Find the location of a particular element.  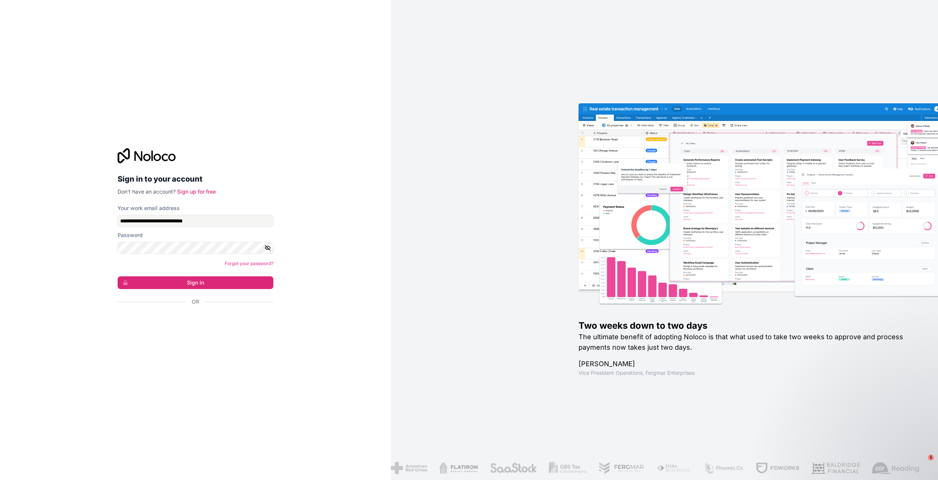

img: /assets/gbstax-C-GtDUiK.png is located at coordinates (568, 468).